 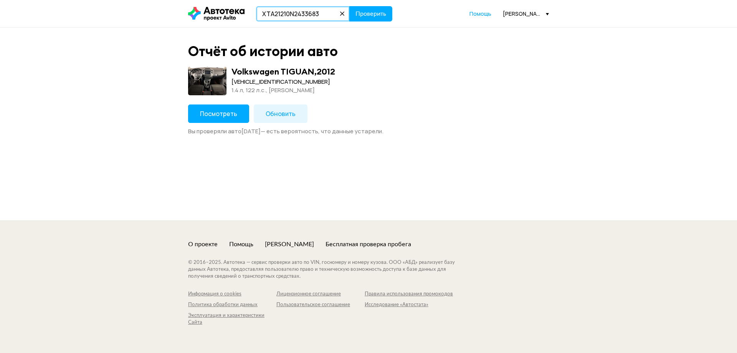 What do you see at coordinates (409, 294) in the screenshot?
I see `a: Правила использования промокодов` at bounding box center [409, 294].